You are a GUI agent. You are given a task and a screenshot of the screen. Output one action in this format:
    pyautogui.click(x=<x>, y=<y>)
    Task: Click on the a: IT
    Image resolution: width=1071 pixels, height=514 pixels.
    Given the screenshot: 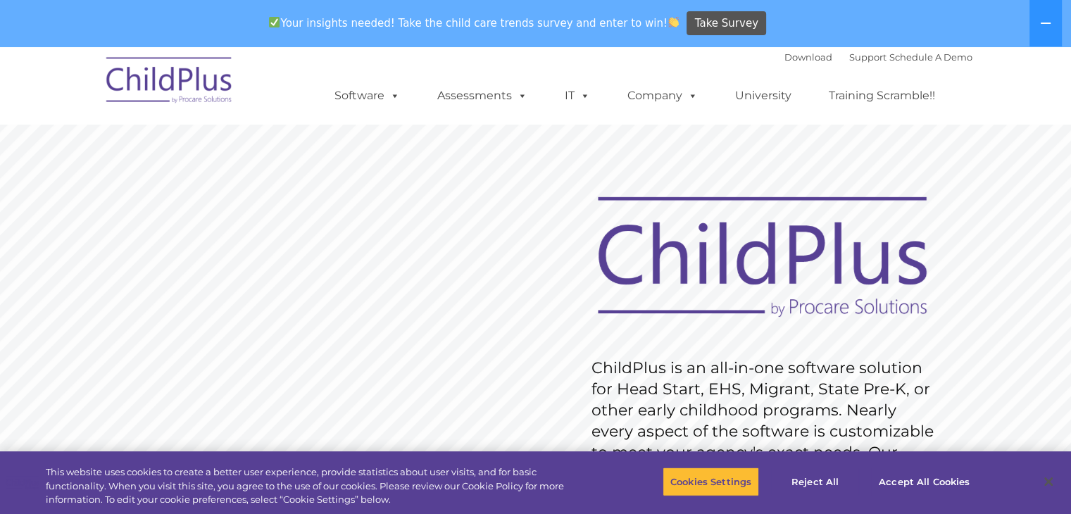 What is the action you would take?
    pyautogui.click(x=578, y=96)
    